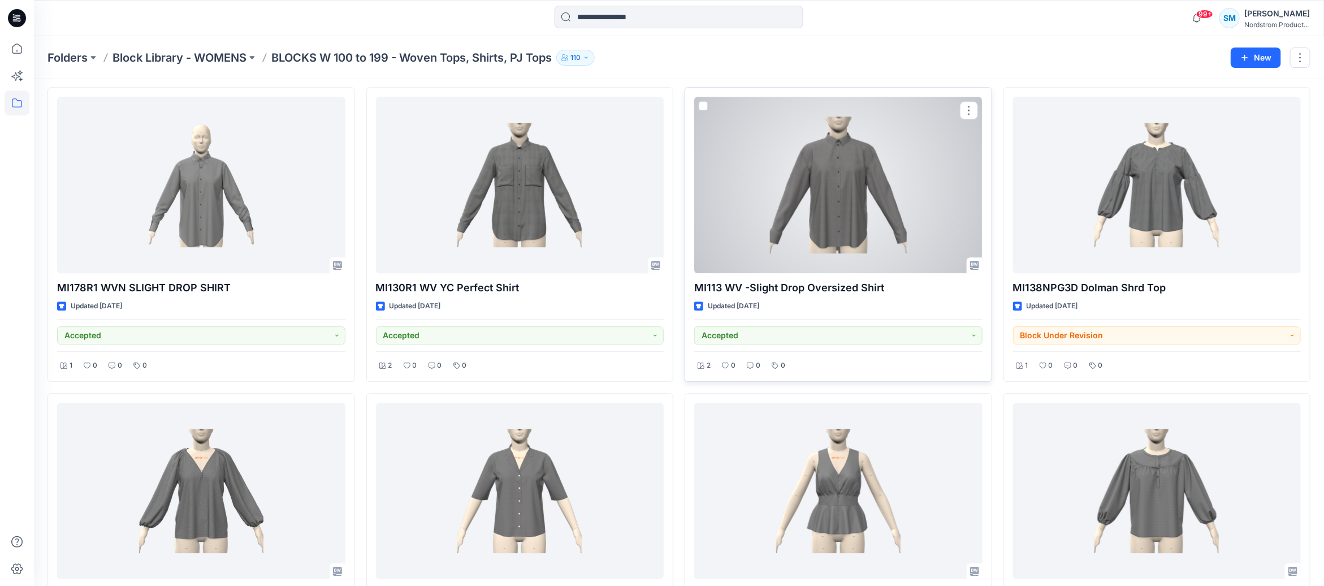 Image resolution: width=1324 pixels, height=586 pixels. I want to click on div: Nordstrom Product..., so click(1277, 24).